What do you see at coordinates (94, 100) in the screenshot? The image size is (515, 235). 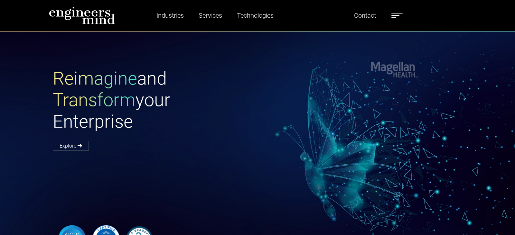 I see `span: Transform` at bounding box center [94, 100].